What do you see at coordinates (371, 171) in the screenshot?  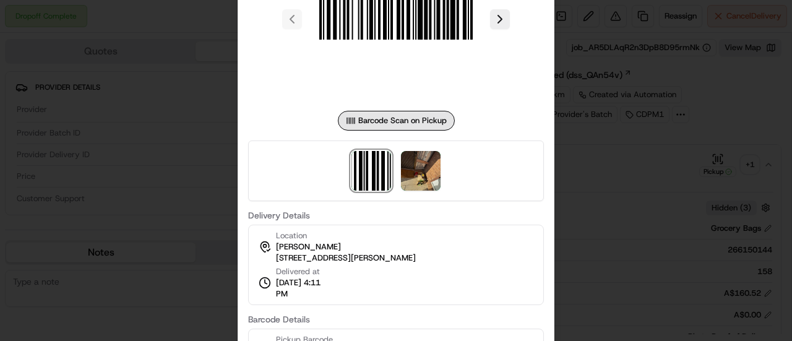 I see `img: barcode_scan_on_pickup image` at bounding box center [371, 171].